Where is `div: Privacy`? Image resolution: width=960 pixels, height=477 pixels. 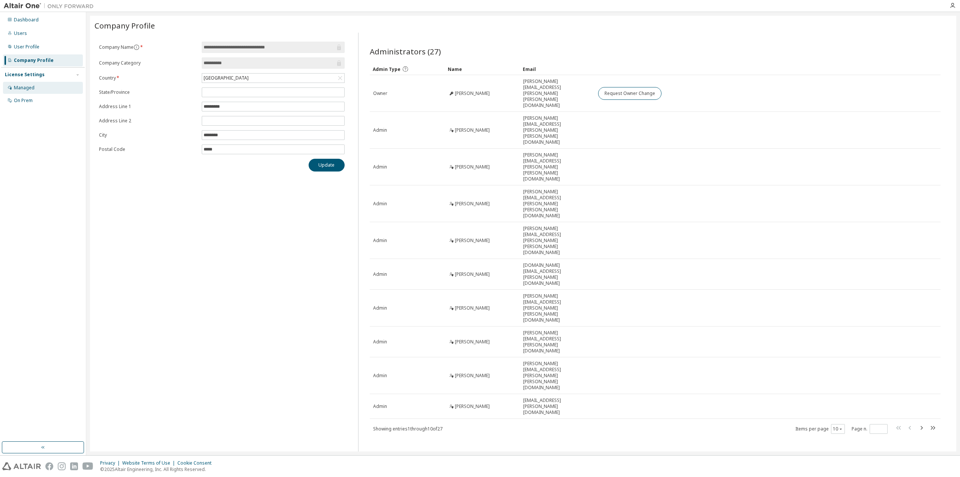 div: Privacy is located at coordinates (111, 463).